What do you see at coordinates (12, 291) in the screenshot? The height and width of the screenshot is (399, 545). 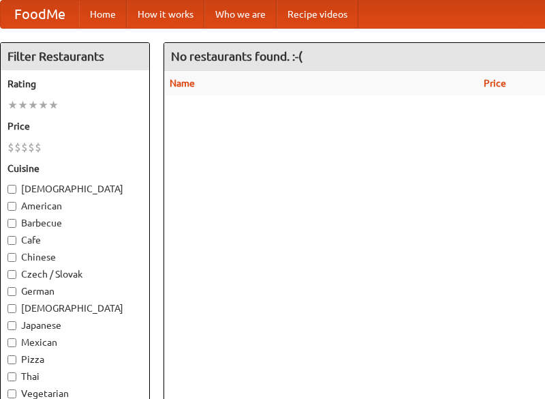 I see `input: German` at bounding box center [12, 291].